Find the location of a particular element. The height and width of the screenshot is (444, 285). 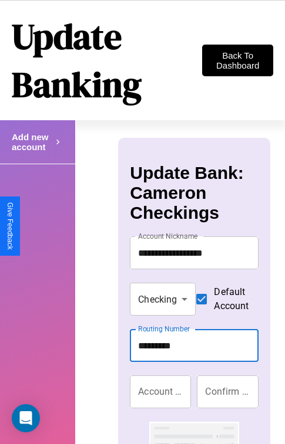

label: Routing Number is located at coordinates (164, 329).